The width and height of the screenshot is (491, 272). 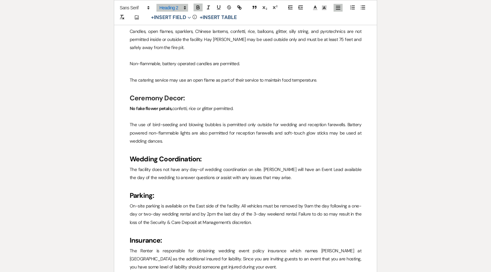 I want to click on p: On-site parking is available on the East side of the facility. All vehicles must be removed by 9a..., so click(x=245, y=214).